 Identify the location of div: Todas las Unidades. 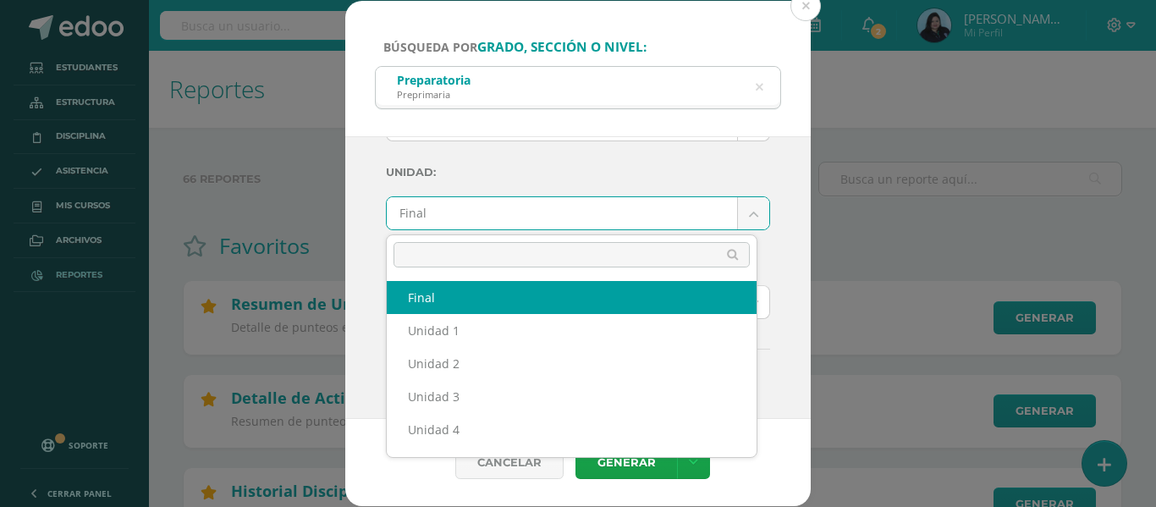
(571, 462).